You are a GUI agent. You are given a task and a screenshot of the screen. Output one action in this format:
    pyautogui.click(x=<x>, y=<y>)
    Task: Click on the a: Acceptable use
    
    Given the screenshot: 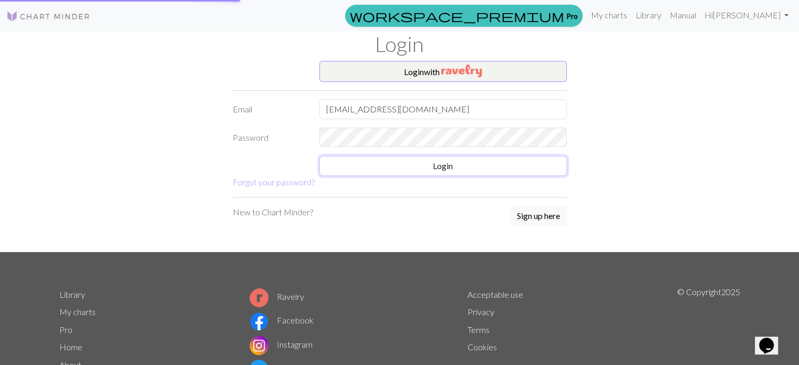 What is the action you would take?
    pyautogui.click(x=496, y=294)
    